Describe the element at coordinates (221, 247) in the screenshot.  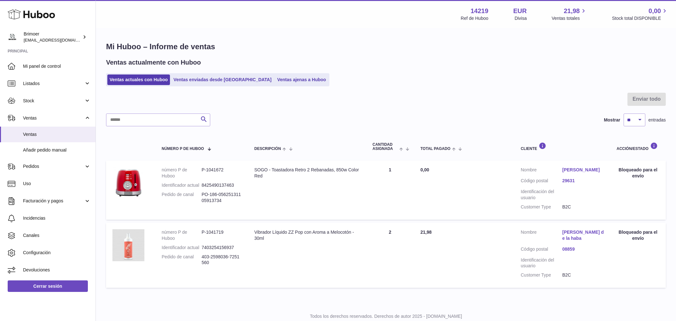
I see `dd: 7403254156937` at that location.